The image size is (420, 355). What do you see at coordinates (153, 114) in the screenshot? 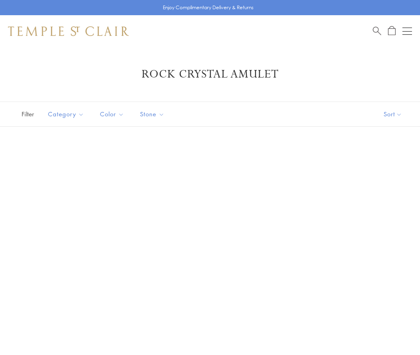
I see `span: Stone` at bounding box center [153, 114].